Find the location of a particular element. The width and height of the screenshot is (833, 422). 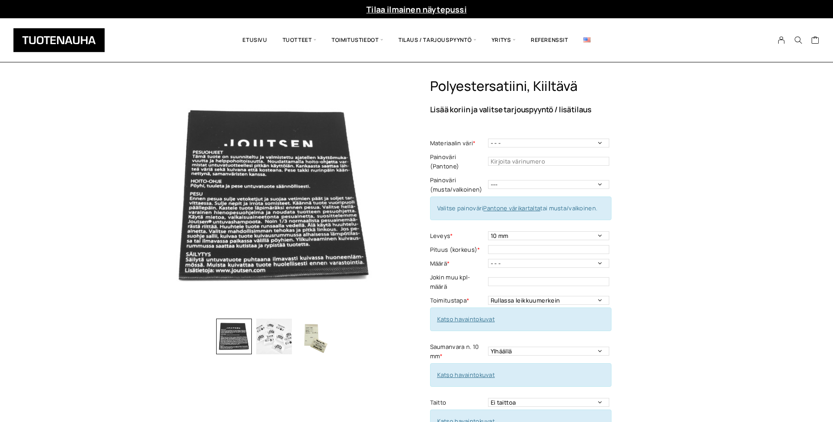

label: Pituus (korkeus) is located at coordinates (458, 250).